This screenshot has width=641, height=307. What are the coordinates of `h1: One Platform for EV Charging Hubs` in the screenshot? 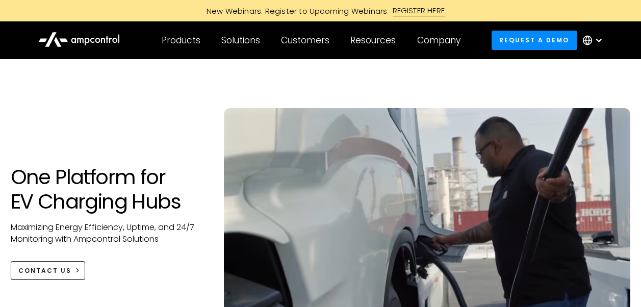 It's located at (107, 189).